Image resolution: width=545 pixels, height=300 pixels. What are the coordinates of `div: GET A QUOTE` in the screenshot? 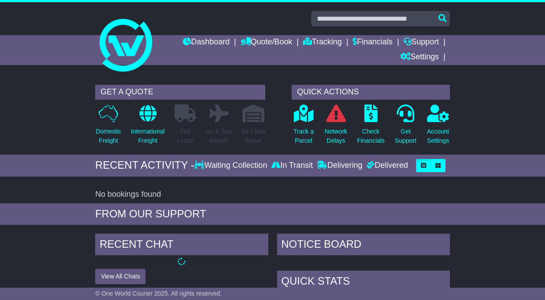 It's located at (180, 92).